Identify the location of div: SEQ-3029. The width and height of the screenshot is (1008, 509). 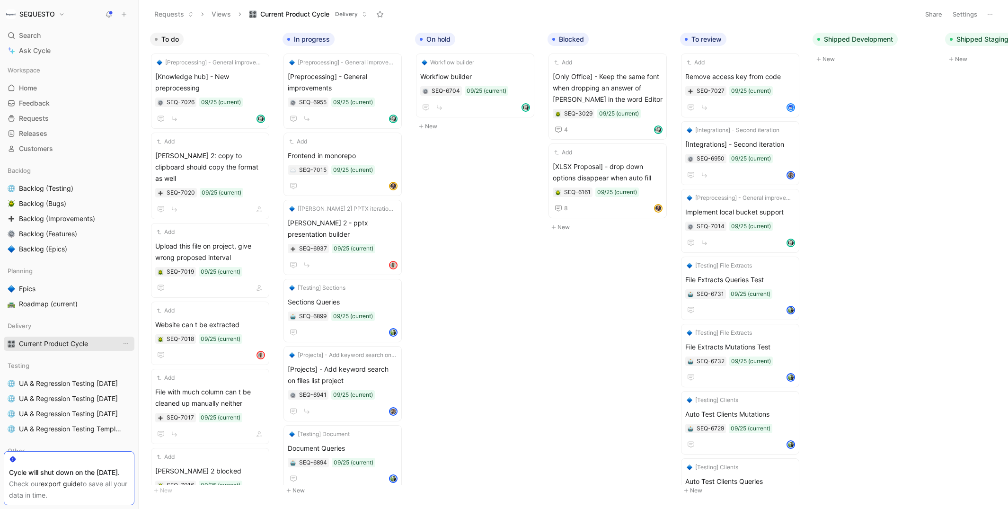
(578, 114).